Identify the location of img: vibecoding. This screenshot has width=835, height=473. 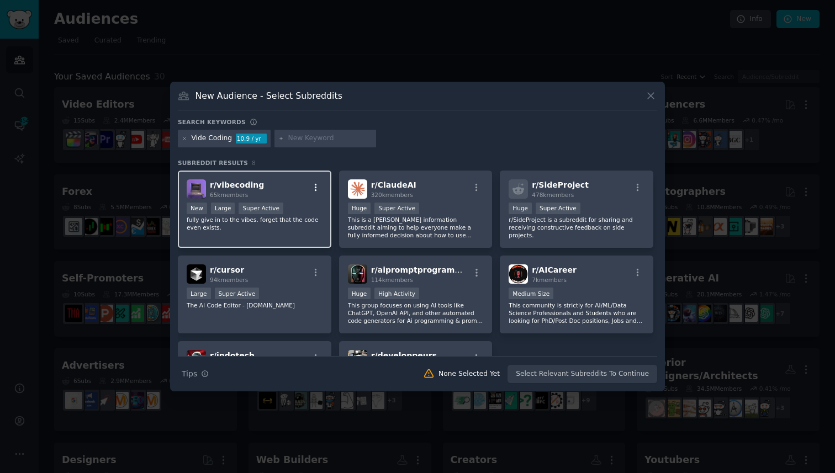
(196, 189).